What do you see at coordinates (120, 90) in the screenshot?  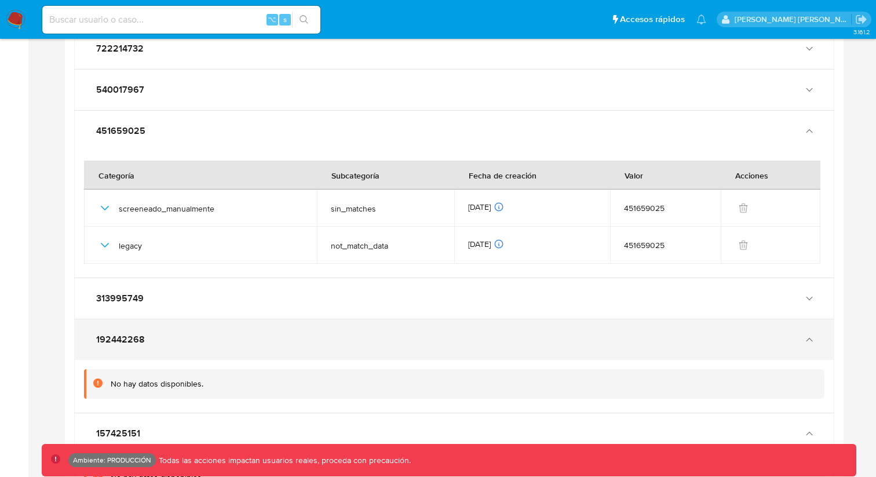 I see `span: 540017967` at bounding box center [120, 90].